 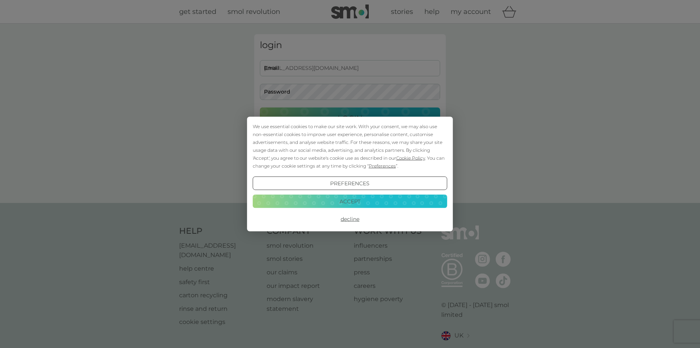 What do you see at coordinates (350, 174) in the screenshot?
I see `div: Cookie Consent Prompt` at bounding box center [350, 174].